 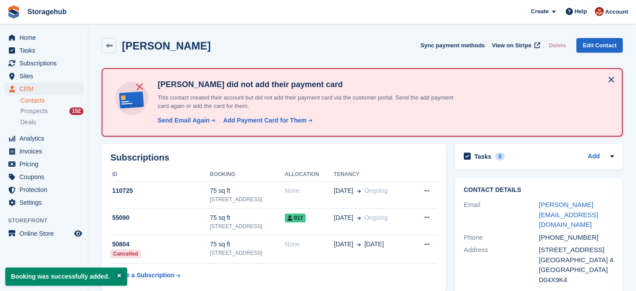 I want to click on h2: Contact Details, so click(x=539, y=190).